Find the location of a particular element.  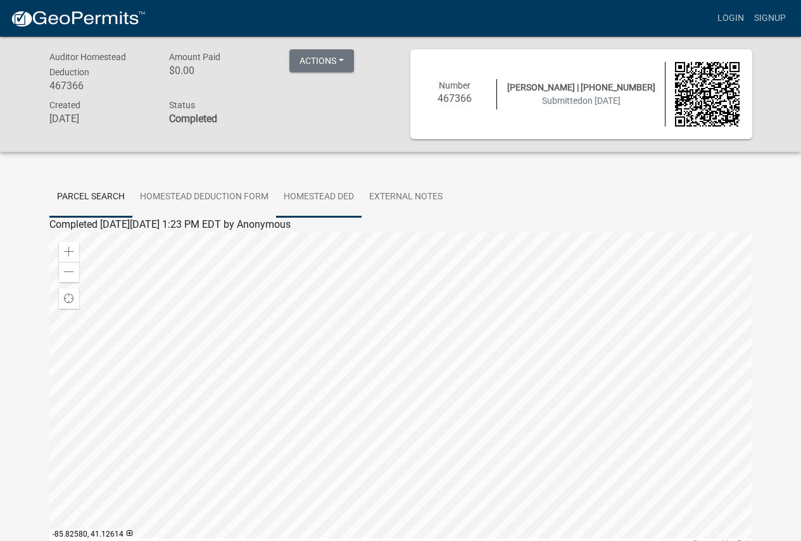

img: QR code is located at coordinates (707, 94).